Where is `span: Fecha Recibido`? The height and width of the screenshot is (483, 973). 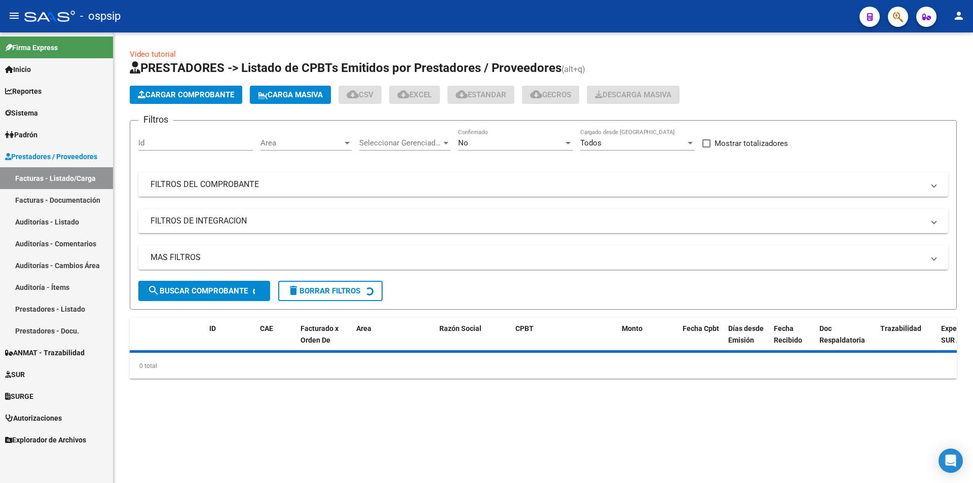
span: Fecha Recibido is located at coordinates (788, 334).